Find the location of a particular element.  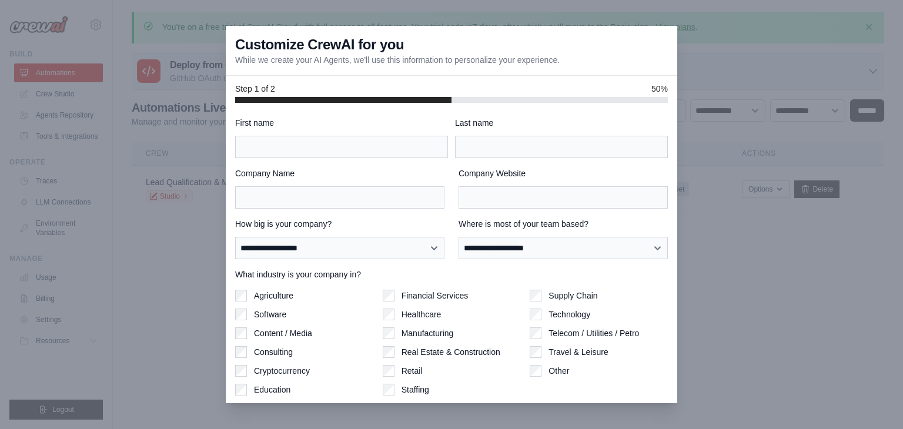

label: Telecom / Utilities / Petro is located at coordinates (594, 333).